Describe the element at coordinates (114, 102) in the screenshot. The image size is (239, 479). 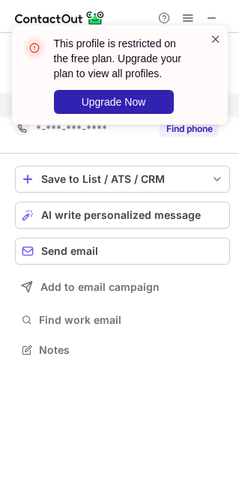
I see `span: Upgrade Now` at that location.